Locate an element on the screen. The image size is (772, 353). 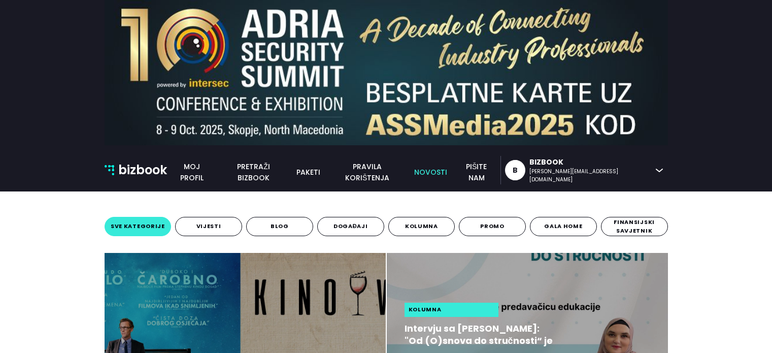
span: promo is located at coordinates (492, 226).